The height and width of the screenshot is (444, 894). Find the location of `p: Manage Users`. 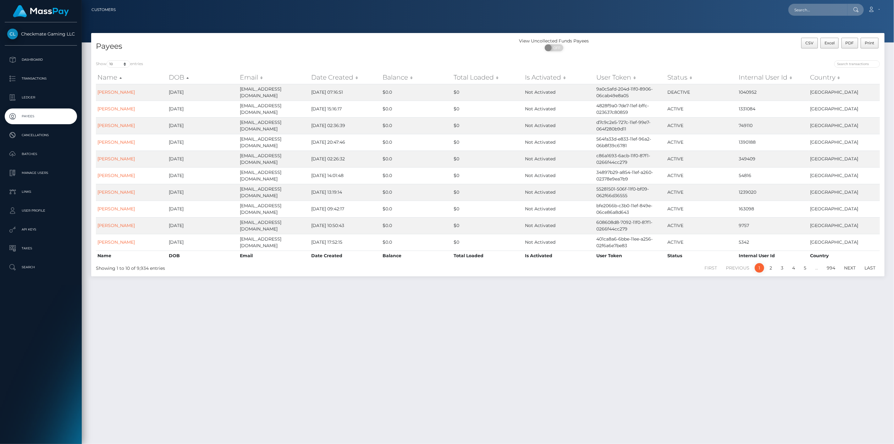

p: Manage Users is located at coordinates (41, 173).